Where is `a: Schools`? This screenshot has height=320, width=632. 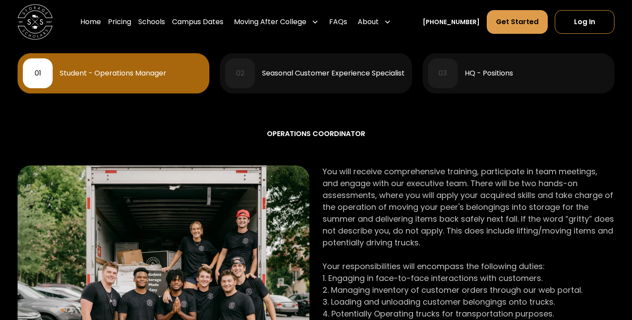 a: Schools is located at coordinates (152, 22).